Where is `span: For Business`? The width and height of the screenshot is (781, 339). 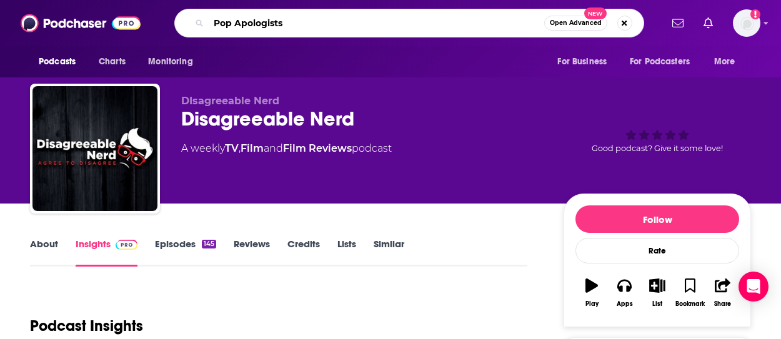
span: For Business is located at coordinates (582, 62).